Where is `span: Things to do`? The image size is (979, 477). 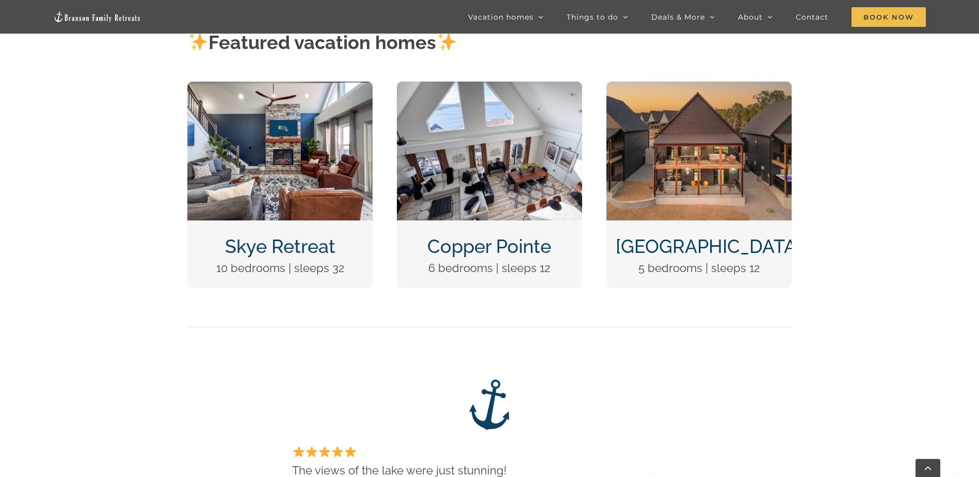 span: Things to do is located at coordinates (593, 17).